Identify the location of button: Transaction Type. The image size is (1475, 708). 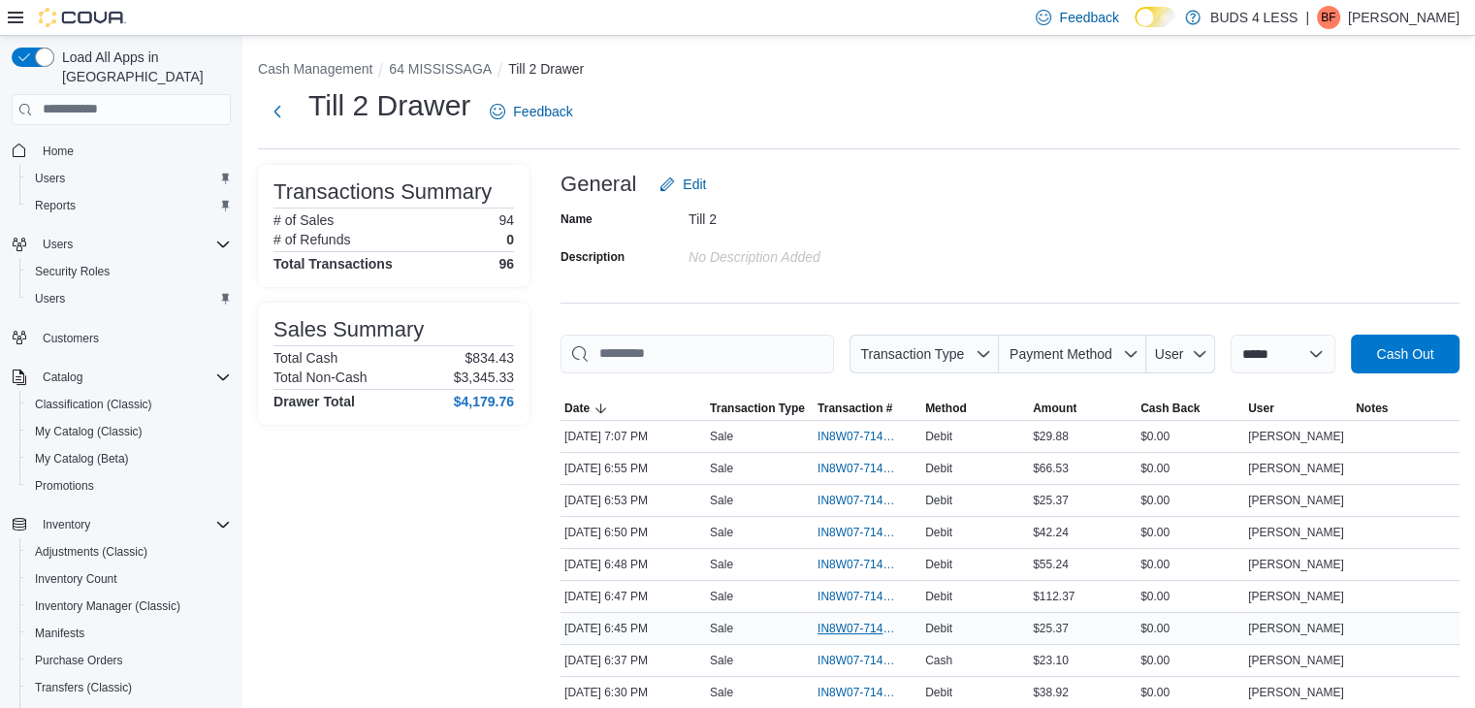
(924, 354).